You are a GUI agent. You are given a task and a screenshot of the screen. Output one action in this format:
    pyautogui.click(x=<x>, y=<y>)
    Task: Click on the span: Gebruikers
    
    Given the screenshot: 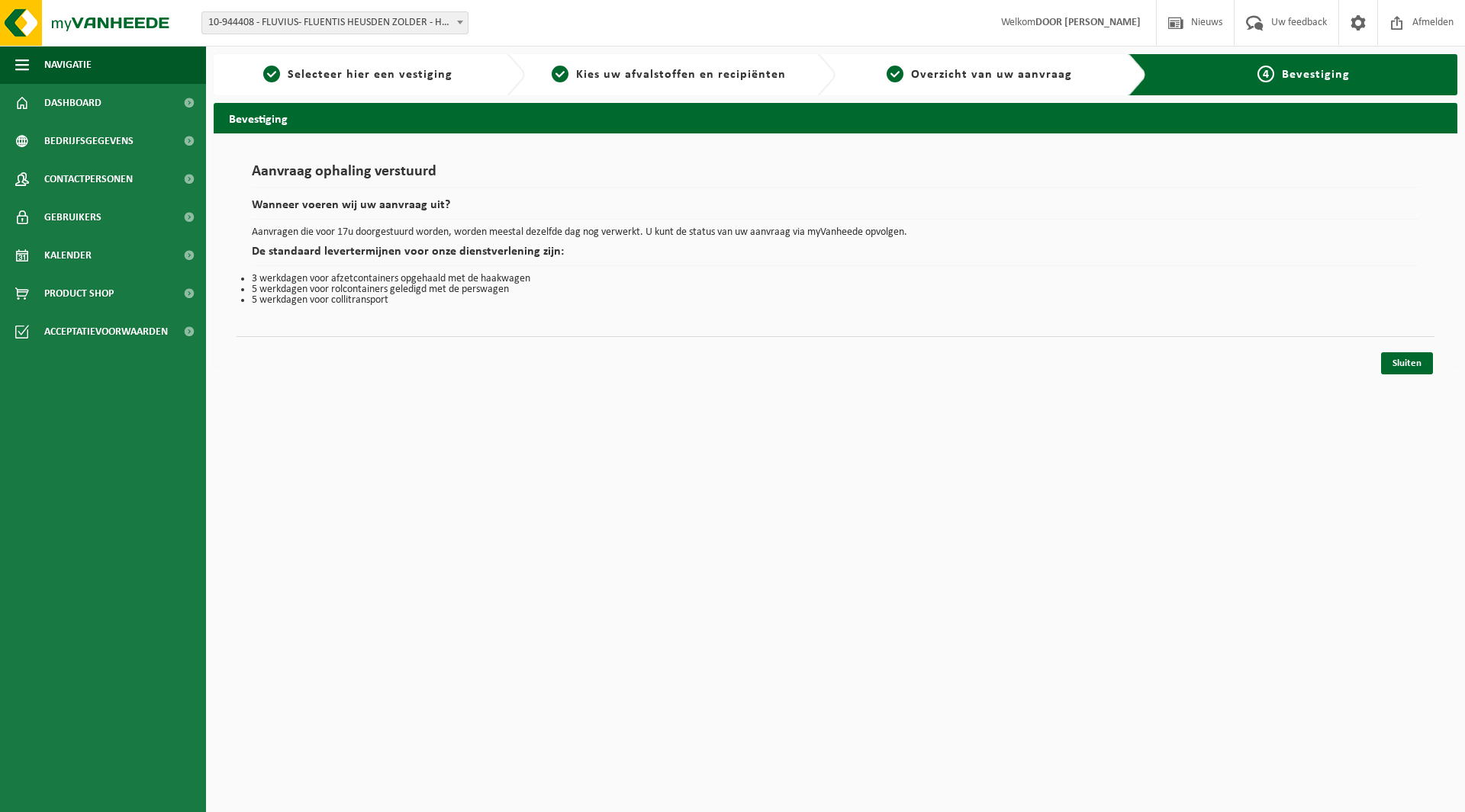 What is the action you would take?
    pyautogui.click(x=72, y=217)
    